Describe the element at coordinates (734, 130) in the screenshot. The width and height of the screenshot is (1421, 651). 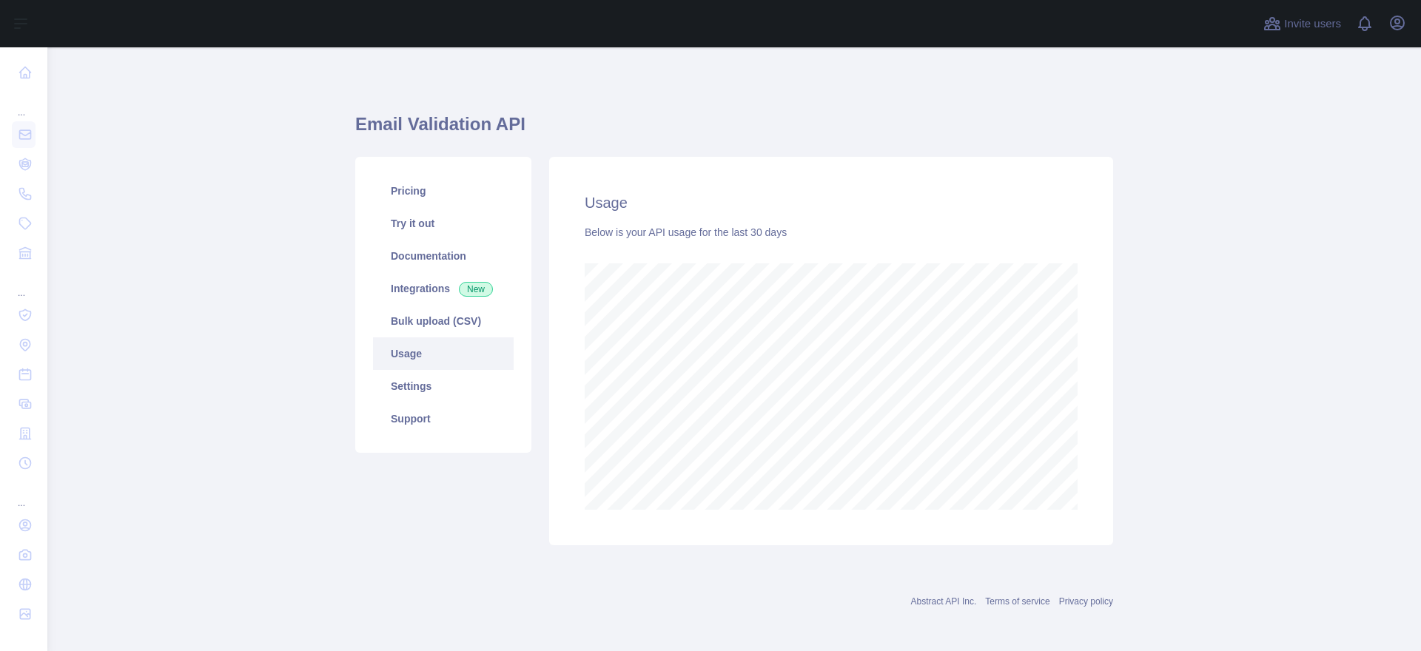
I see `h1: Email Validation API` at that location.